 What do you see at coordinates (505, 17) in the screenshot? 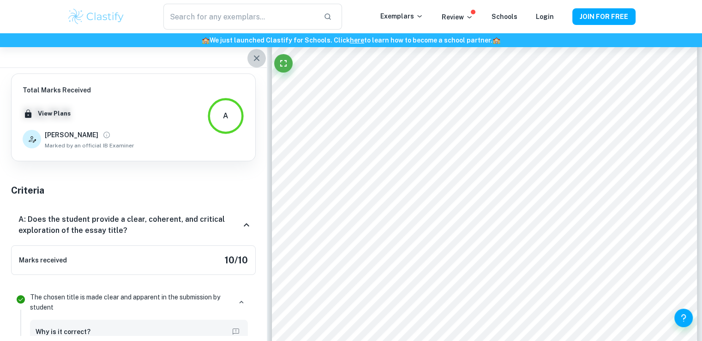
I see `a: Schools` at bounding box center [505, 17].